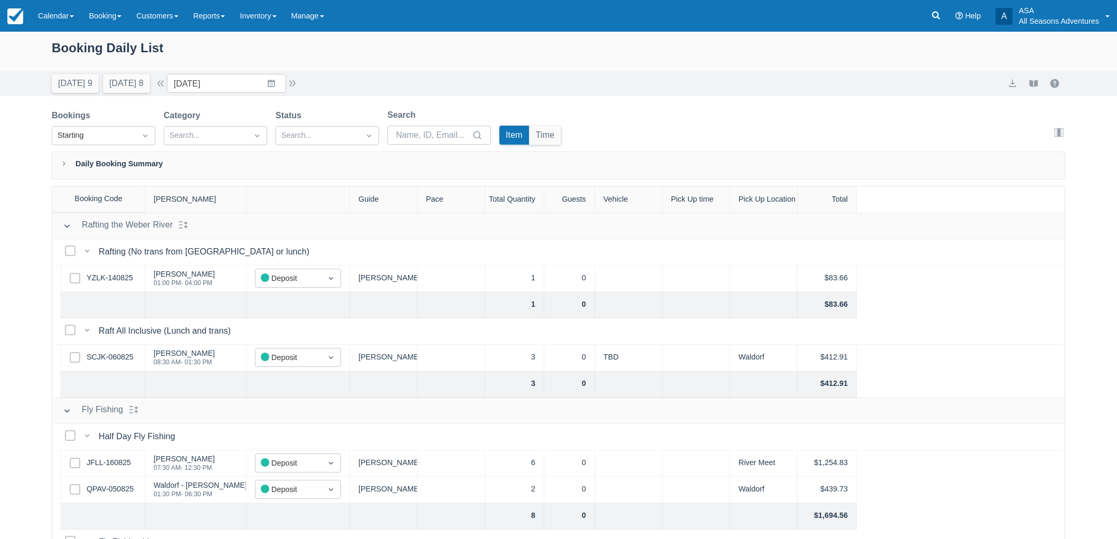 This screenshot has width=1117, height=539. What do you see at coordinates (110, 278) in the screenshot?
I see `a: YZLK-140825` at bounding box center [110, 278].